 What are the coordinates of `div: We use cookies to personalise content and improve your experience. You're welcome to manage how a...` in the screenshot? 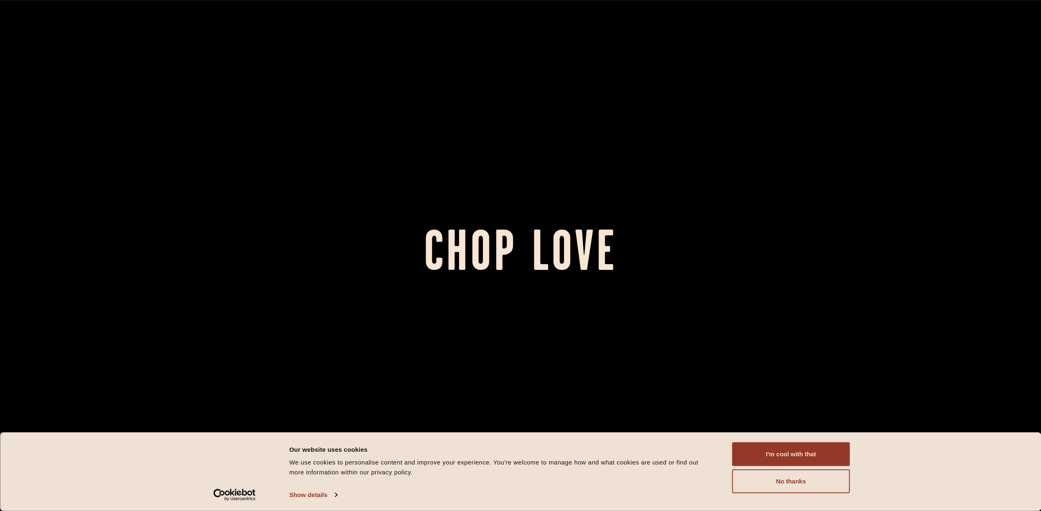 It's located at (501, 468).